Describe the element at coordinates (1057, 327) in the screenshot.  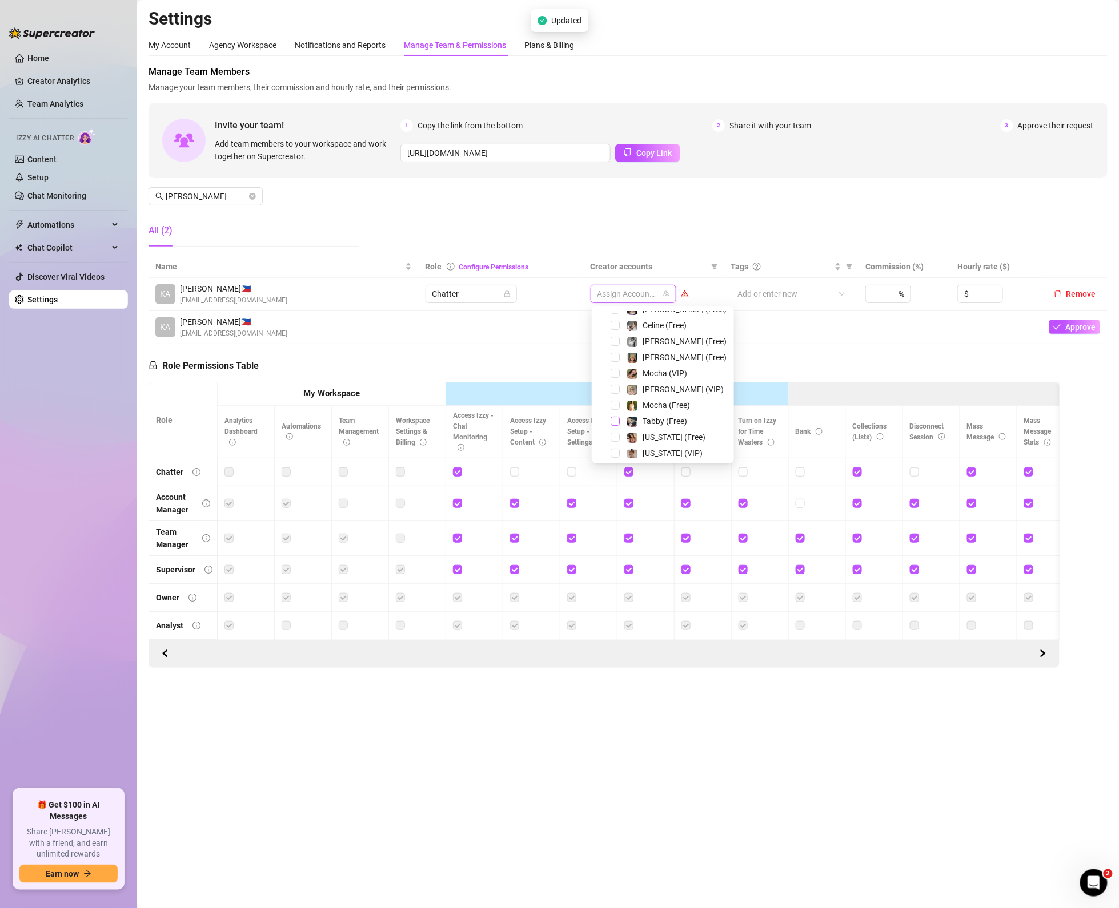
I see `span: check` at that location.